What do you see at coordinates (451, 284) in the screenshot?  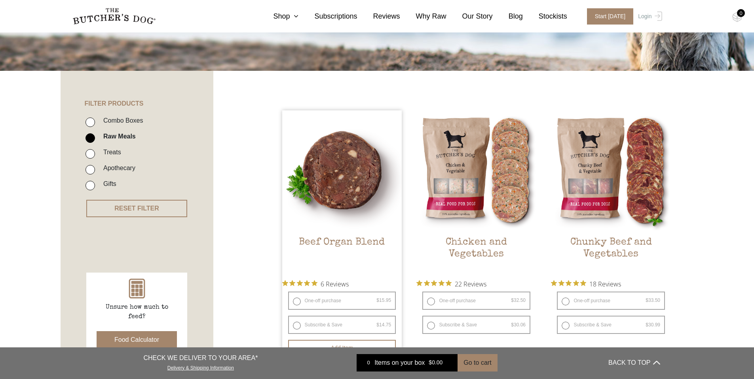 I see `button: Rated 4.9 out of 5 stars from 22 reviews. Jump to reviews.` at bounding box center [451, 284].